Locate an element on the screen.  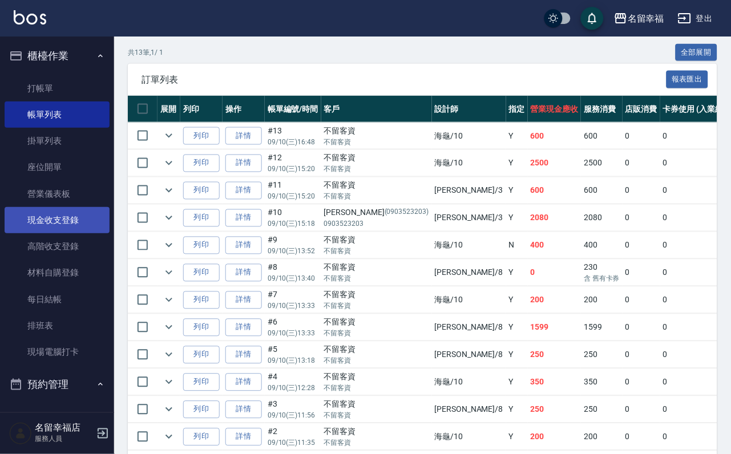
td: #12 is located at coordinates (293, 163).